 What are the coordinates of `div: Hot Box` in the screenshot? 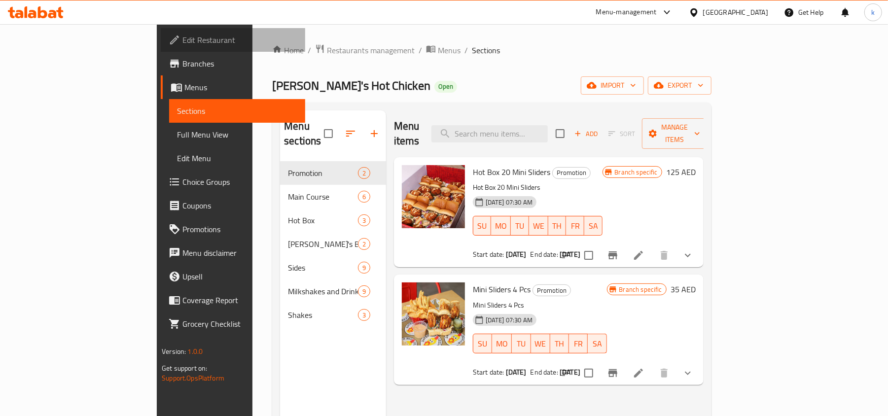 It's located at (322, 220).